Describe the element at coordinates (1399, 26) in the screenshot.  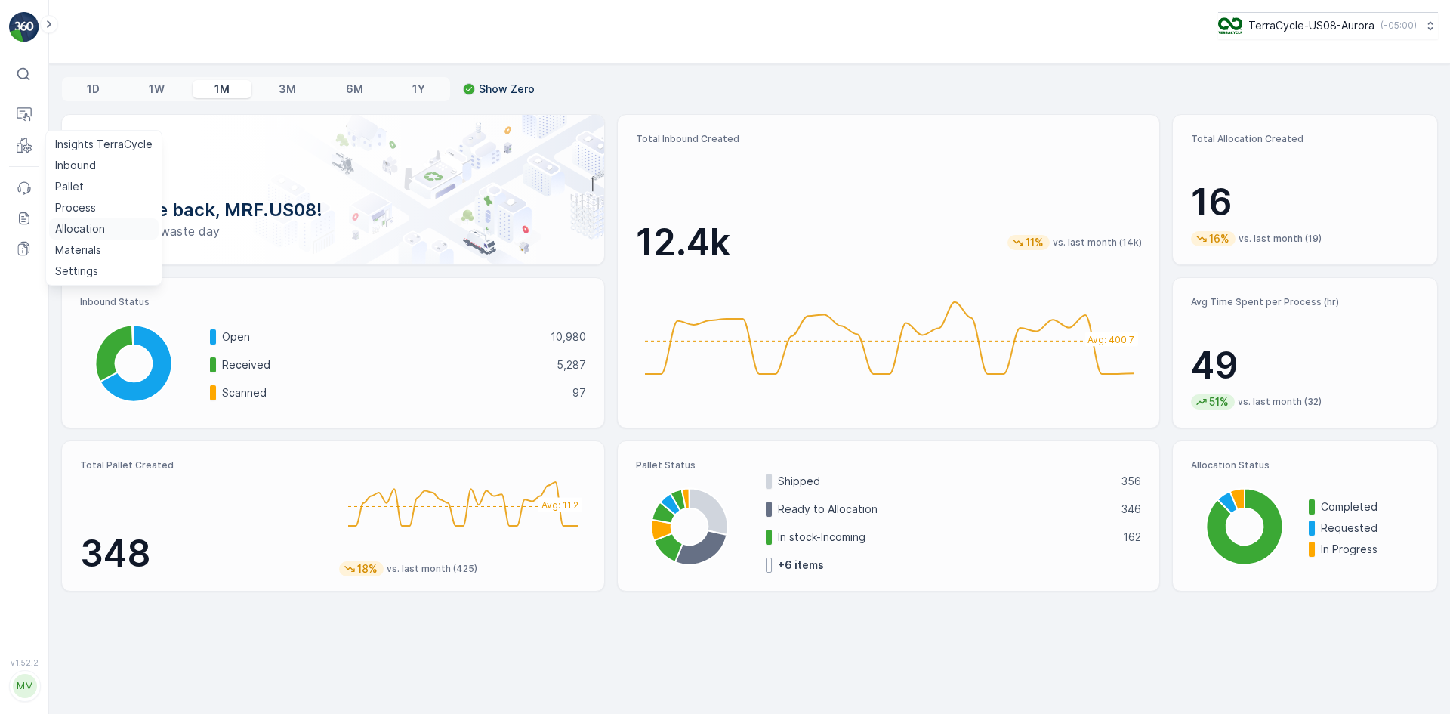
I see `p: ( -05:00 )` at that location.